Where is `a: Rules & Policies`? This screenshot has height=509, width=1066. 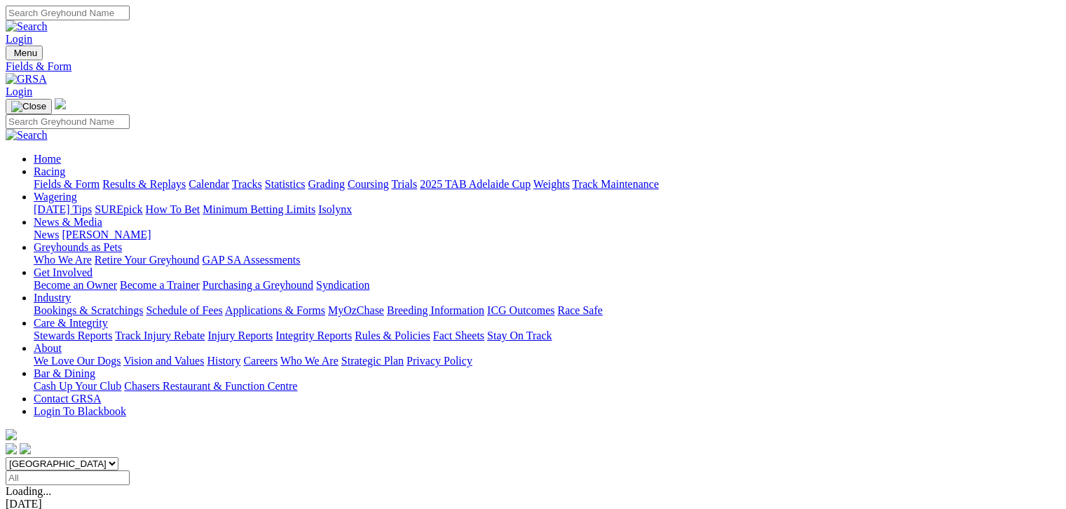 a: Rules & Policies is located at coordinates (392, 335).